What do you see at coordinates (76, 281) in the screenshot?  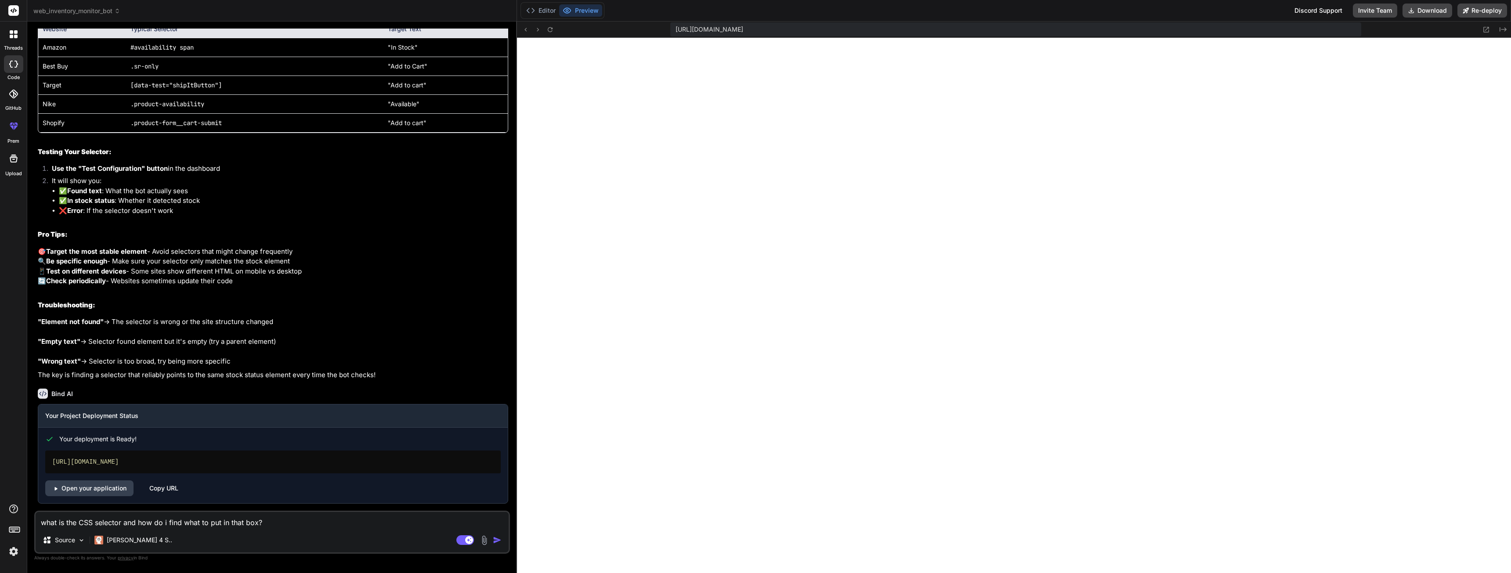 I see `strong: Check periodically` at bounding box center [76, 281].